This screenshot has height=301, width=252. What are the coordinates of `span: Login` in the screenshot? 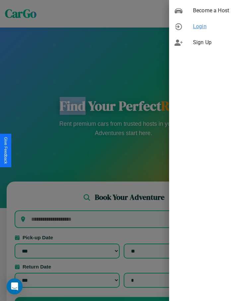 It's located at (220, 27).